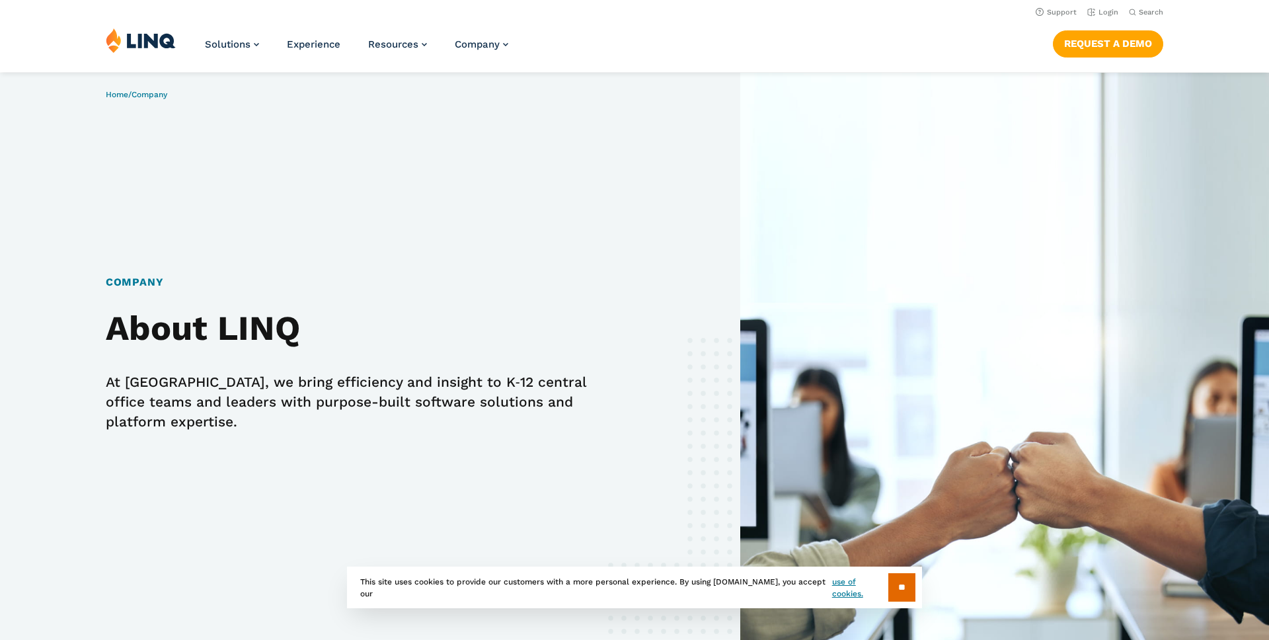  What do you see at coordinates (117, 95) in the screenshot?
I see `a: Home` at bounding box center [117, 95].